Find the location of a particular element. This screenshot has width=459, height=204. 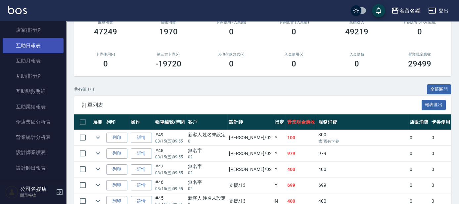

th: 客戶 is located at coordinates (207, 122).